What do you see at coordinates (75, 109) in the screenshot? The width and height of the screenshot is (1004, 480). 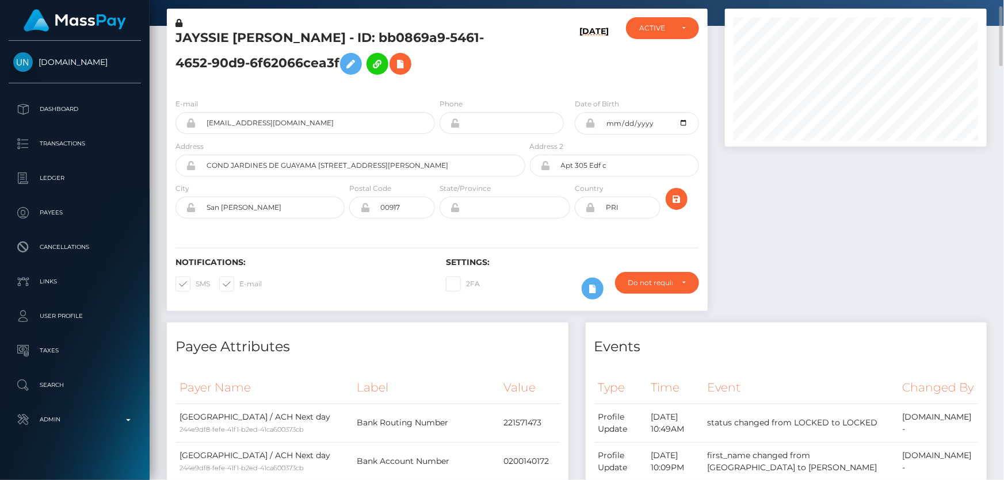 I see `p: Dashboard` at bounding box center [75, 109].